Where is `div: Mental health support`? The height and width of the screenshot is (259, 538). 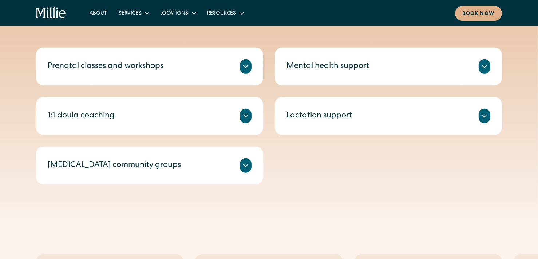
div: Mental health support is located at coordinates (327, 67).